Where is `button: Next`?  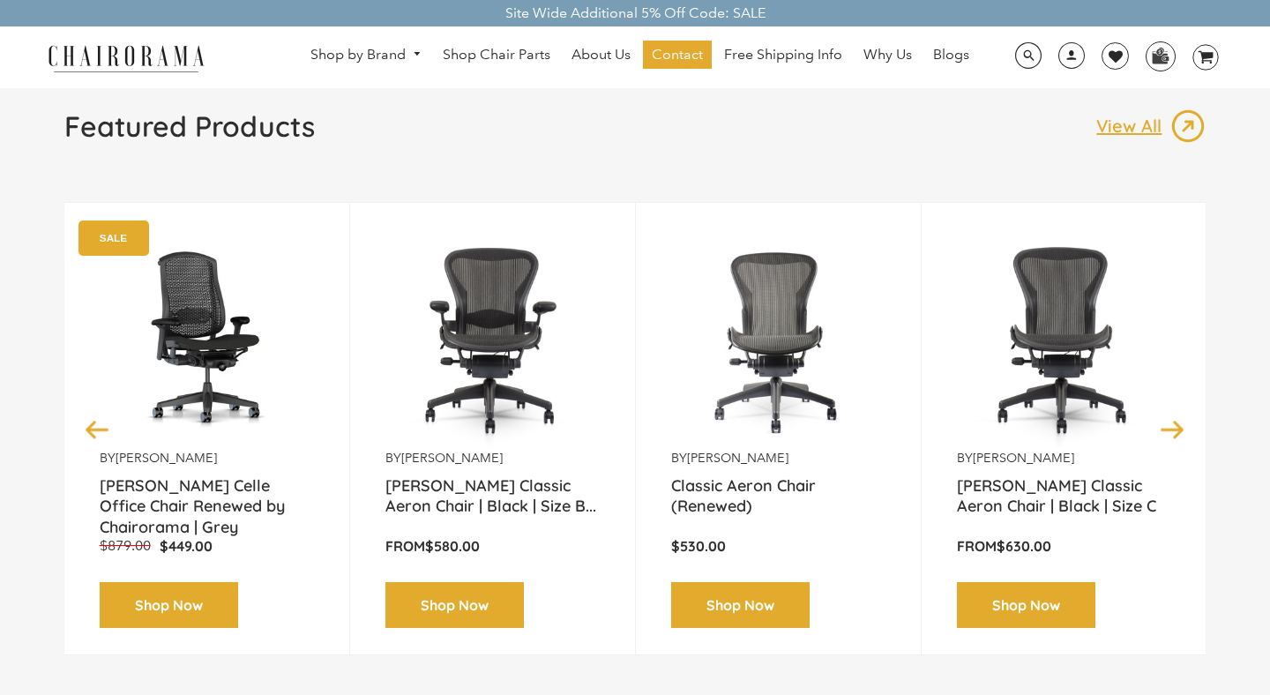
button: Next is located at coordinates (1172, 429).